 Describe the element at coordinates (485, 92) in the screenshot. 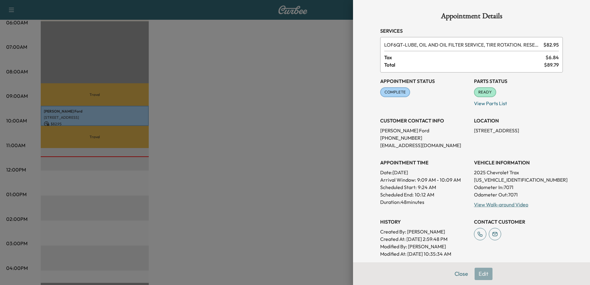

I see `span: READY` at that location.